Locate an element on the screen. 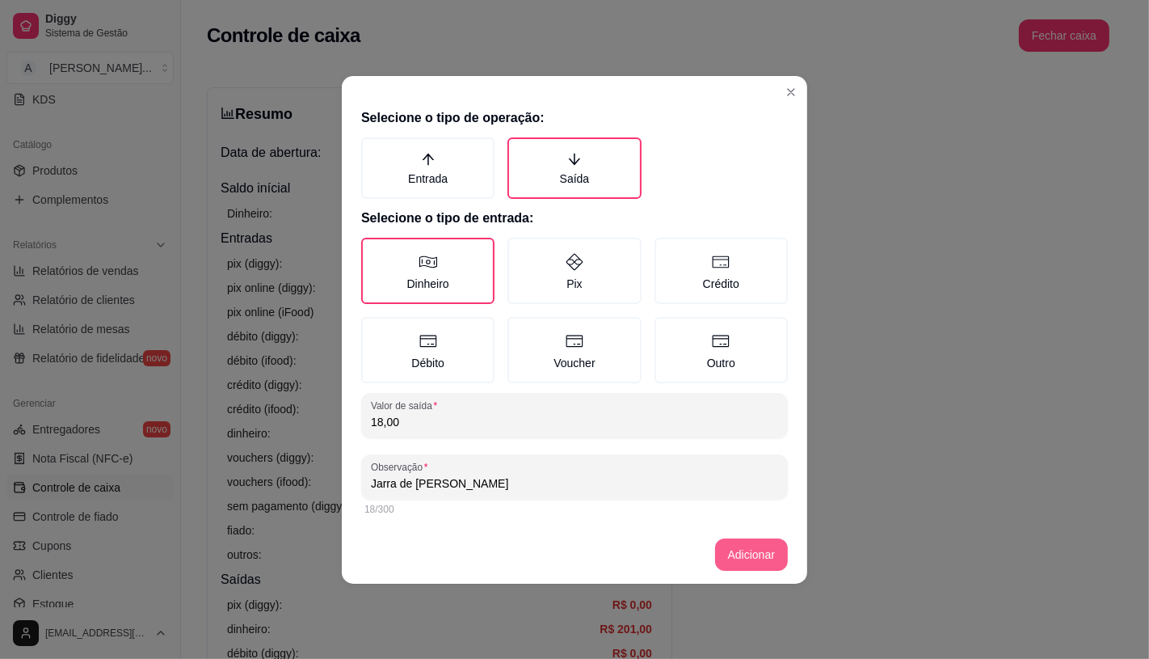 The width and height of the screenshot is (1149, 659). label: Débito is located at coordinates (427, 350).